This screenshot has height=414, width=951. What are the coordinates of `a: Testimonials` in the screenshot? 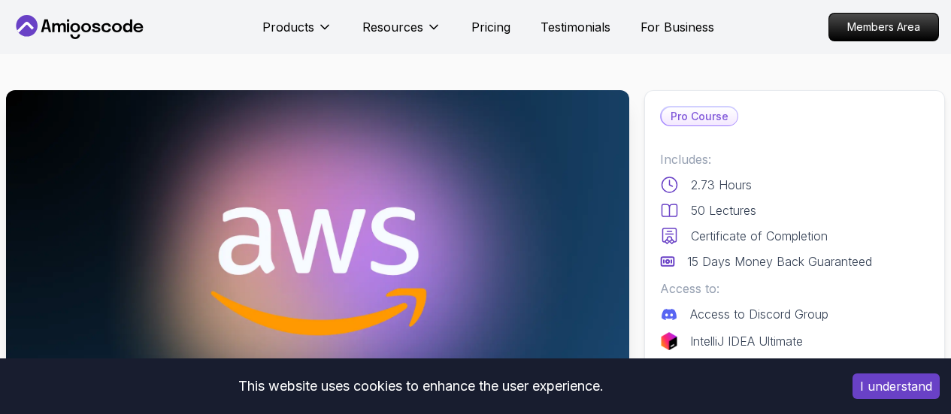 It's located at (575, 27).